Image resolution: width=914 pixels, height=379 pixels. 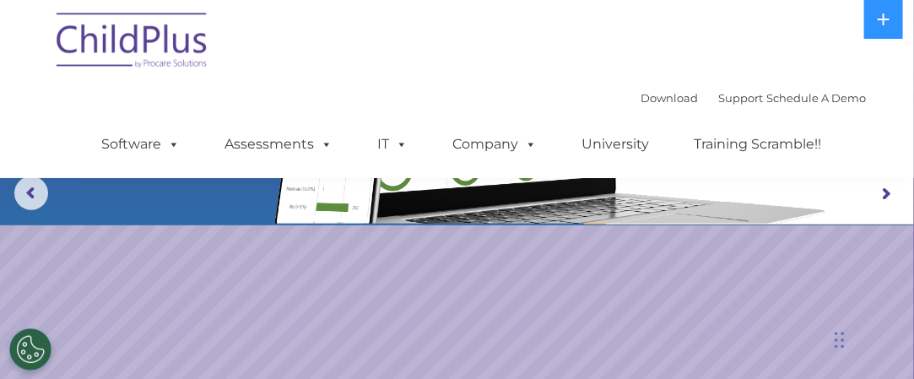 I want to click on a: Schedule A Demo, so click(x=817, y=98).